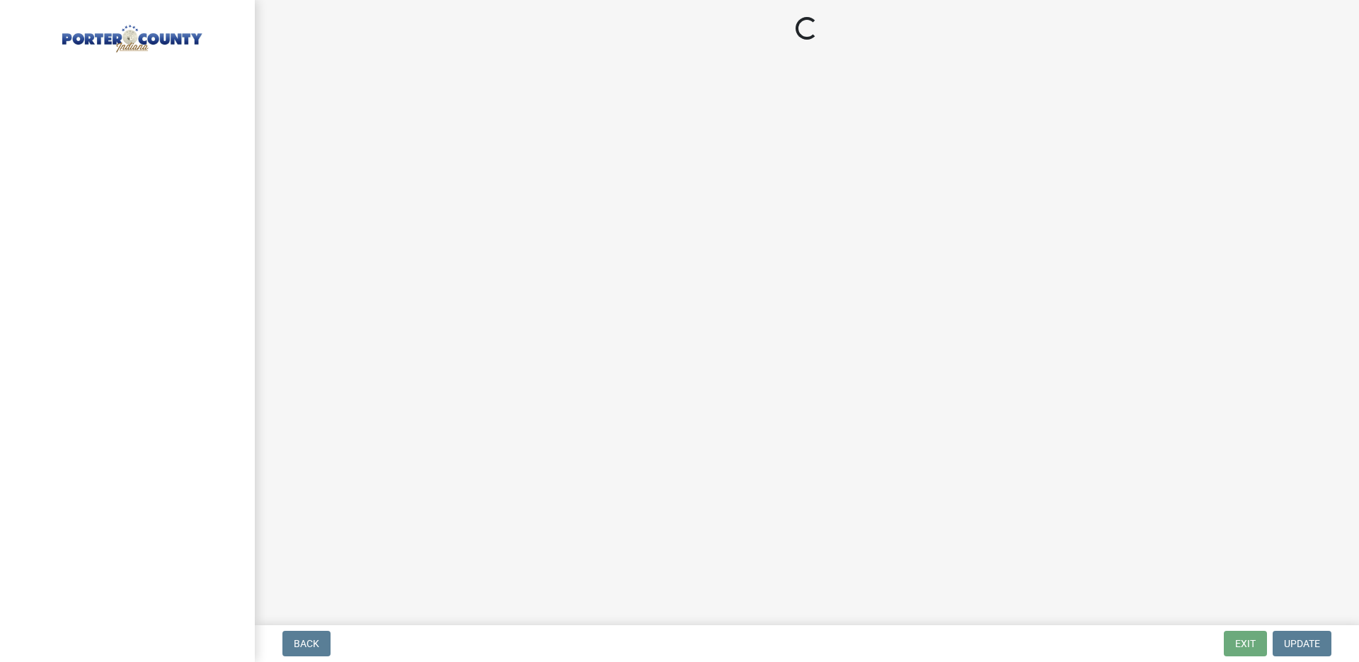 Image resolution: width=1359 pixels, height=662 pixels. Describe the element at coordinates (1302, 643) in the screenshot. I see `button: Update` at that location.